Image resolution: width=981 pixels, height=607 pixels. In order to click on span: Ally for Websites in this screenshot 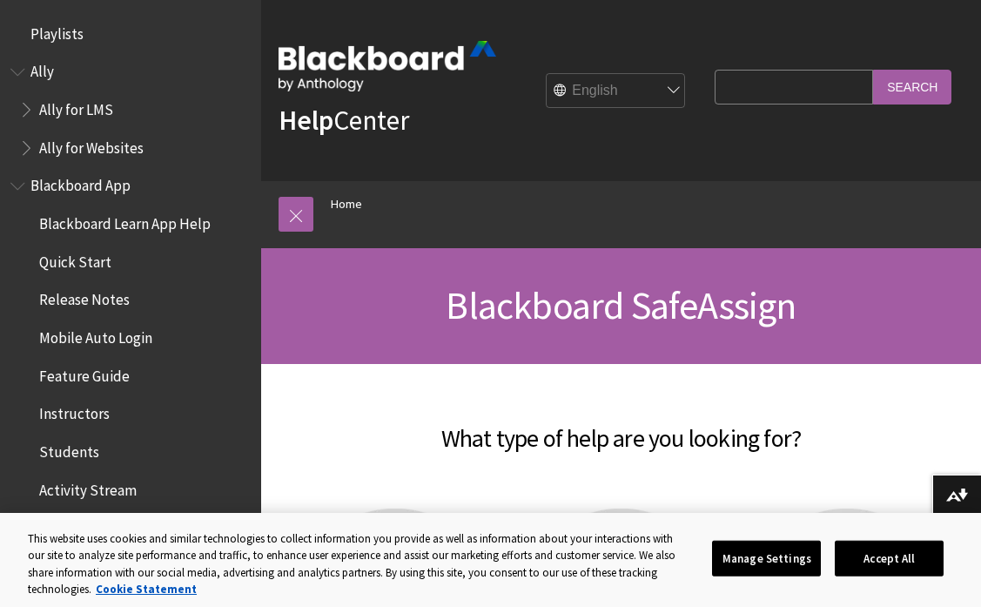, I will do `click(91, 144)`.